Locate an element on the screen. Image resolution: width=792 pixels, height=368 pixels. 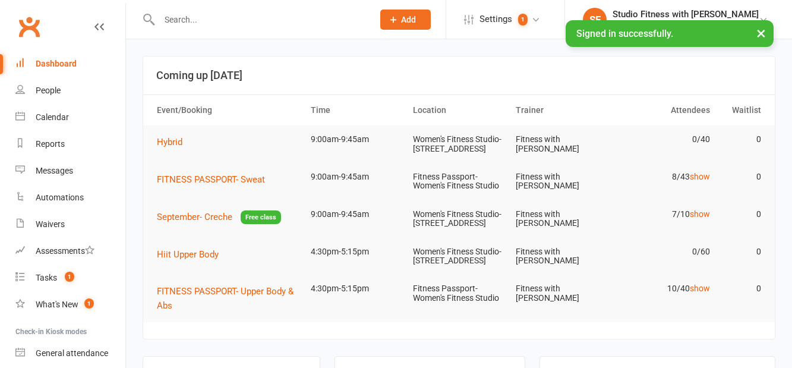
td: 7/10 is located at coordinates (664, 214).